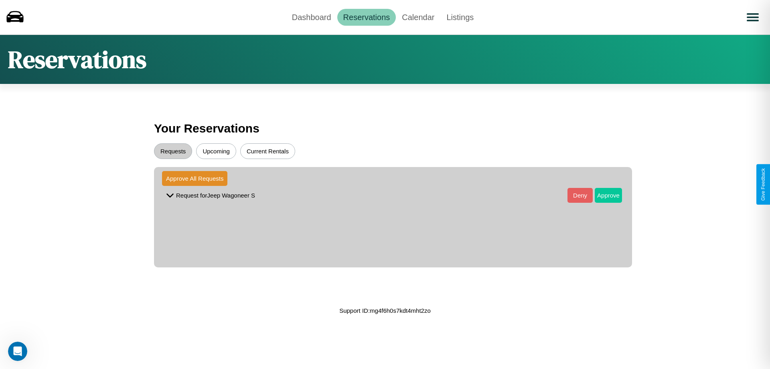  I want to click on p: Support ID: mg4f6h0s7kdt4mht2zo, so click(385, 310).